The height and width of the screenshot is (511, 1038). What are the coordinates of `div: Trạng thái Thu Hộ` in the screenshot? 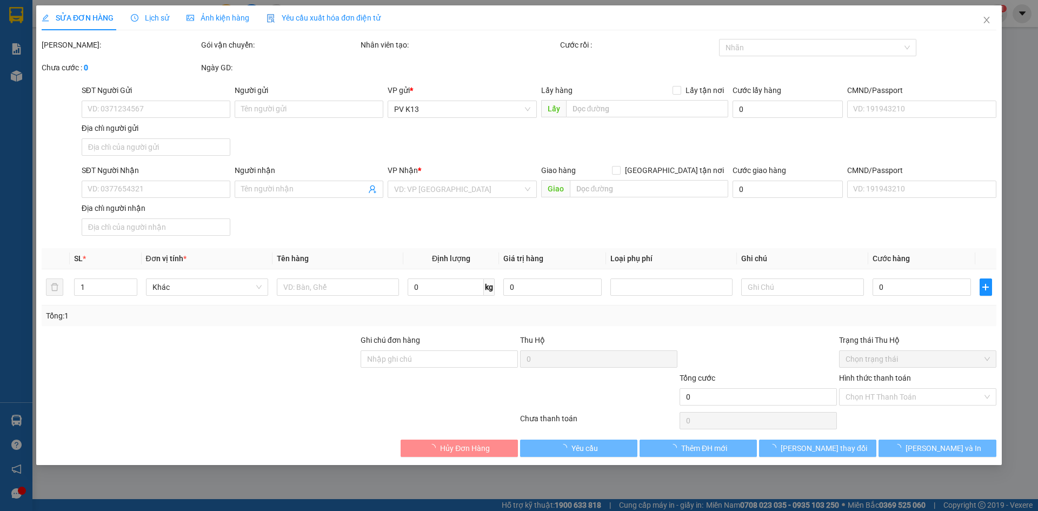 It's located at (917, 340).